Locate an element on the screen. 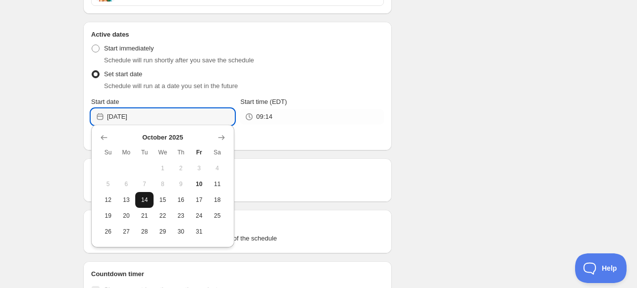 Image resolution: width=637 pixels, height=288 pixels. button: Thursday October 9 2025 is located at coordinates (181, 184).